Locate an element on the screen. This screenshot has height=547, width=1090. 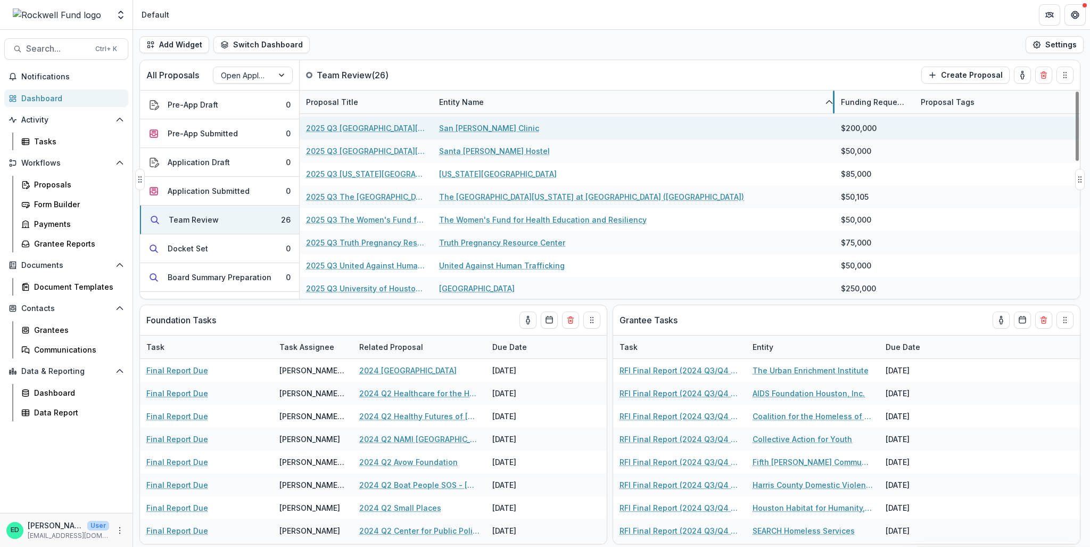
button: toggle-assigned-to-me is located at coordinates (1001, 320).